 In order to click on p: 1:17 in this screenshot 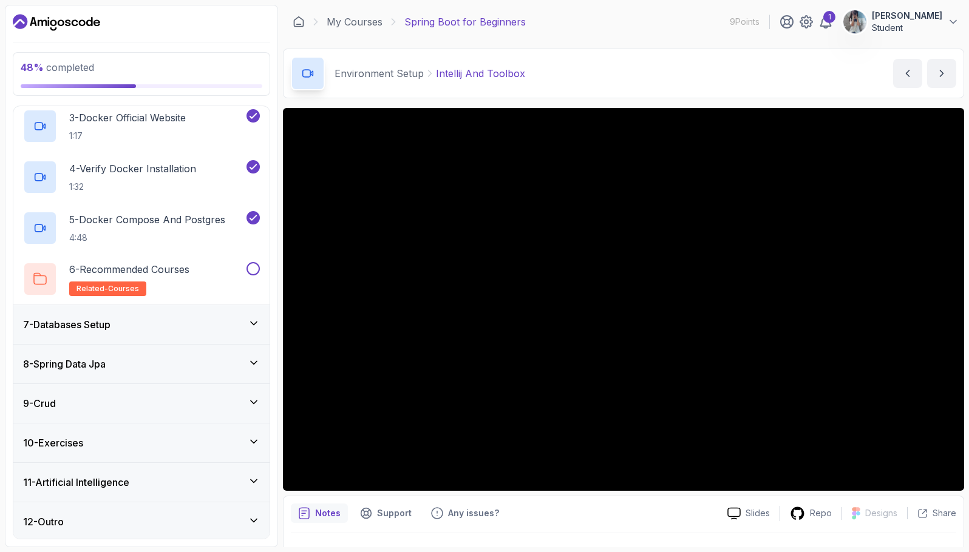, I will do `click(127, 136)`.